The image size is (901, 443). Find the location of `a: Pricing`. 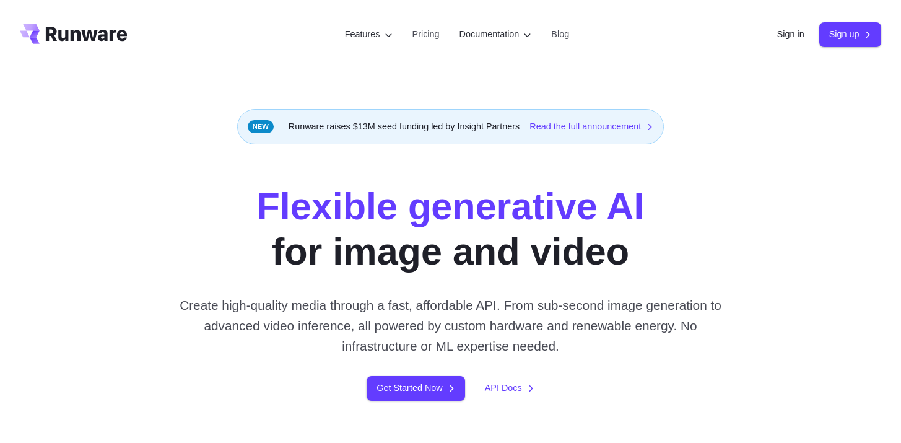

a: Pricing is located at coordinates (426, 34).